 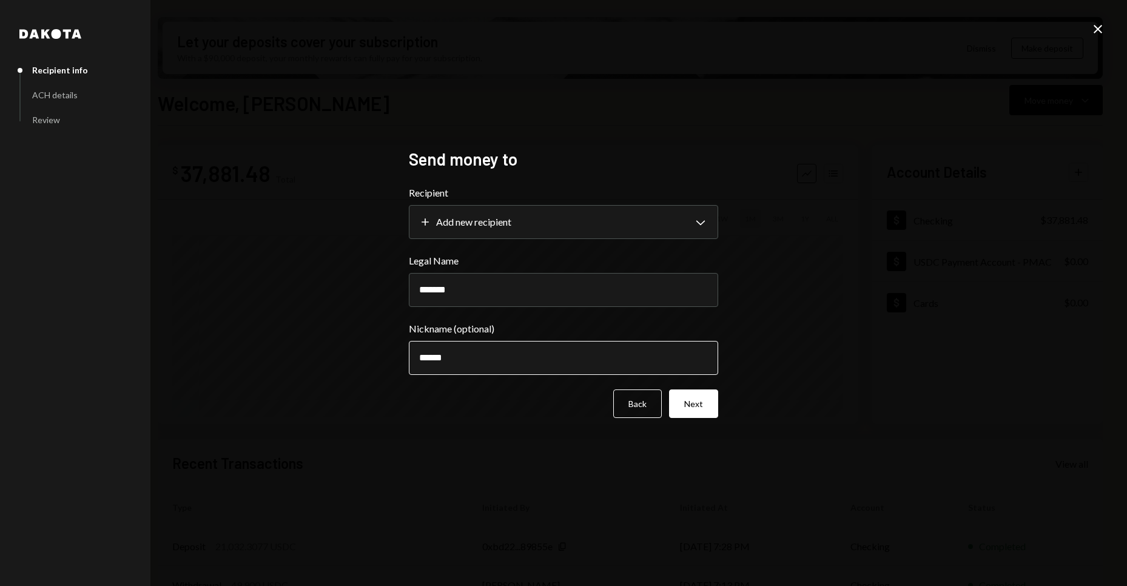 I want to click on label: Legal Name, so click(x=563, y=261).